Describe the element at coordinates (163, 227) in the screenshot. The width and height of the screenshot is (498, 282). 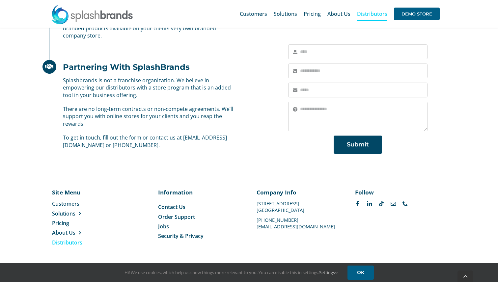
I see `span: Jobs` at that location.